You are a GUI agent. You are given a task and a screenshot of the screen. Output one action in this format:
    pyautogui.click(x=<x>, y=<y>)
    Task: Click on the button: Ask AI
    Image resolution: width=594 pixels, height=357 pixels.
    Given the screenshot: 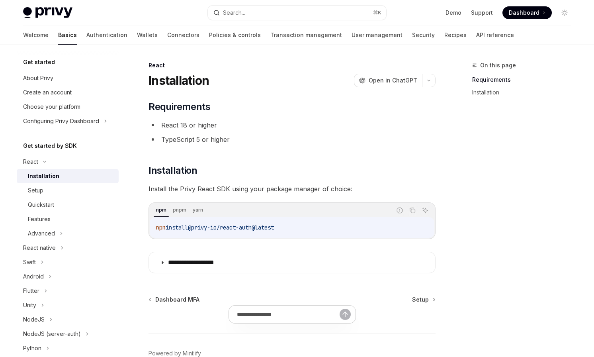 What is the action you would take?
    pyautogui.click(x=425, y=210)
    